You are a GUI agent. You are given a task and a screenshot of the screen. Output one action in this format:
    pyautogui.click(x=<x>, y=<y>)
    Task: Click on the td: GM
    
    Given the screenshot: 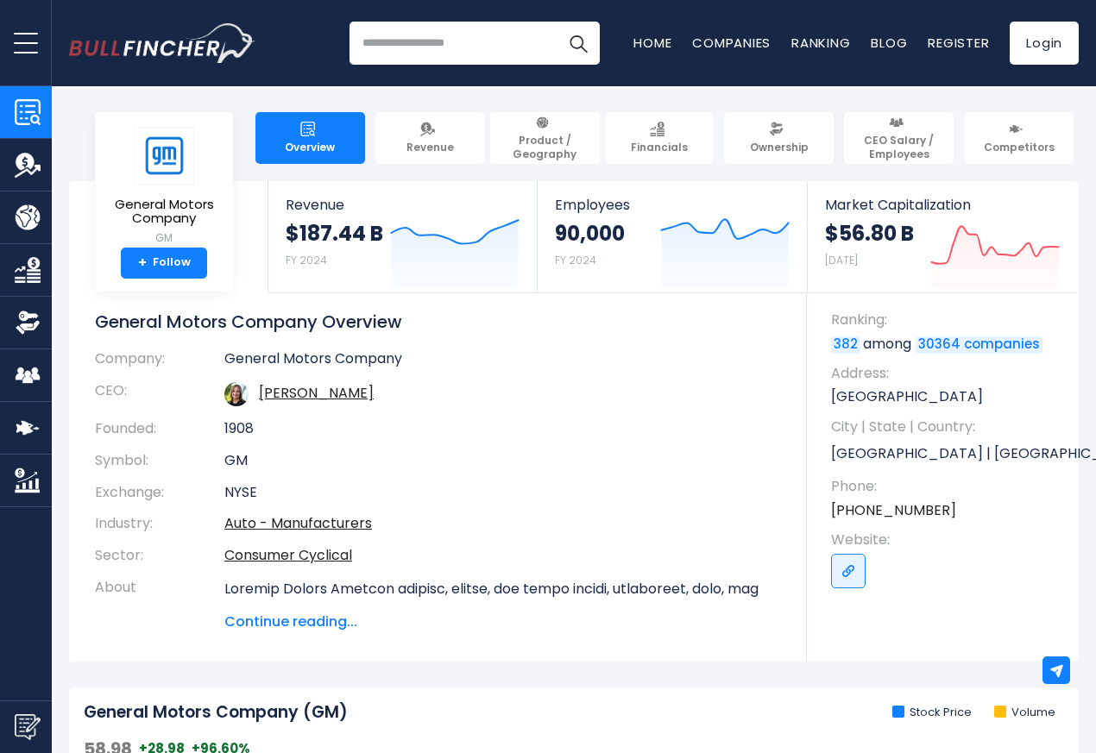 What is the action you would take?
    pyautogui.click(x=502, y=461)
    